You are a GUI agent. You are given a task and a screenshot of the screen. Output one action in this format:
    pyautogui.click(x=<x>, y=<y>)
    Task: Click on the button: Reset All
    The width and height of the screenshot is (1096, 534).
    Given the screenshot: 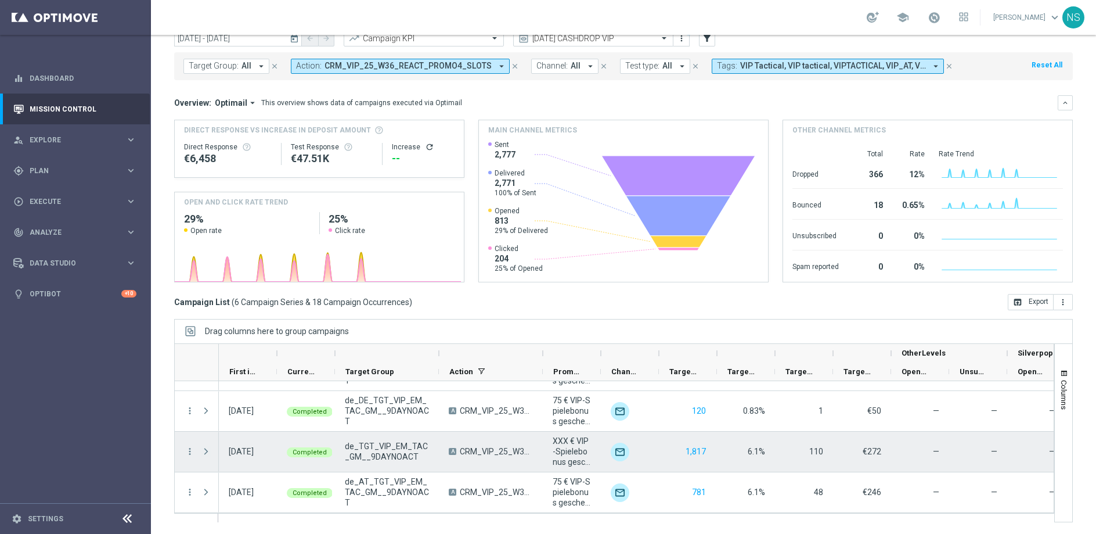 What is the action you would take?
    pyautogui.click(x=1047, y=65)
    